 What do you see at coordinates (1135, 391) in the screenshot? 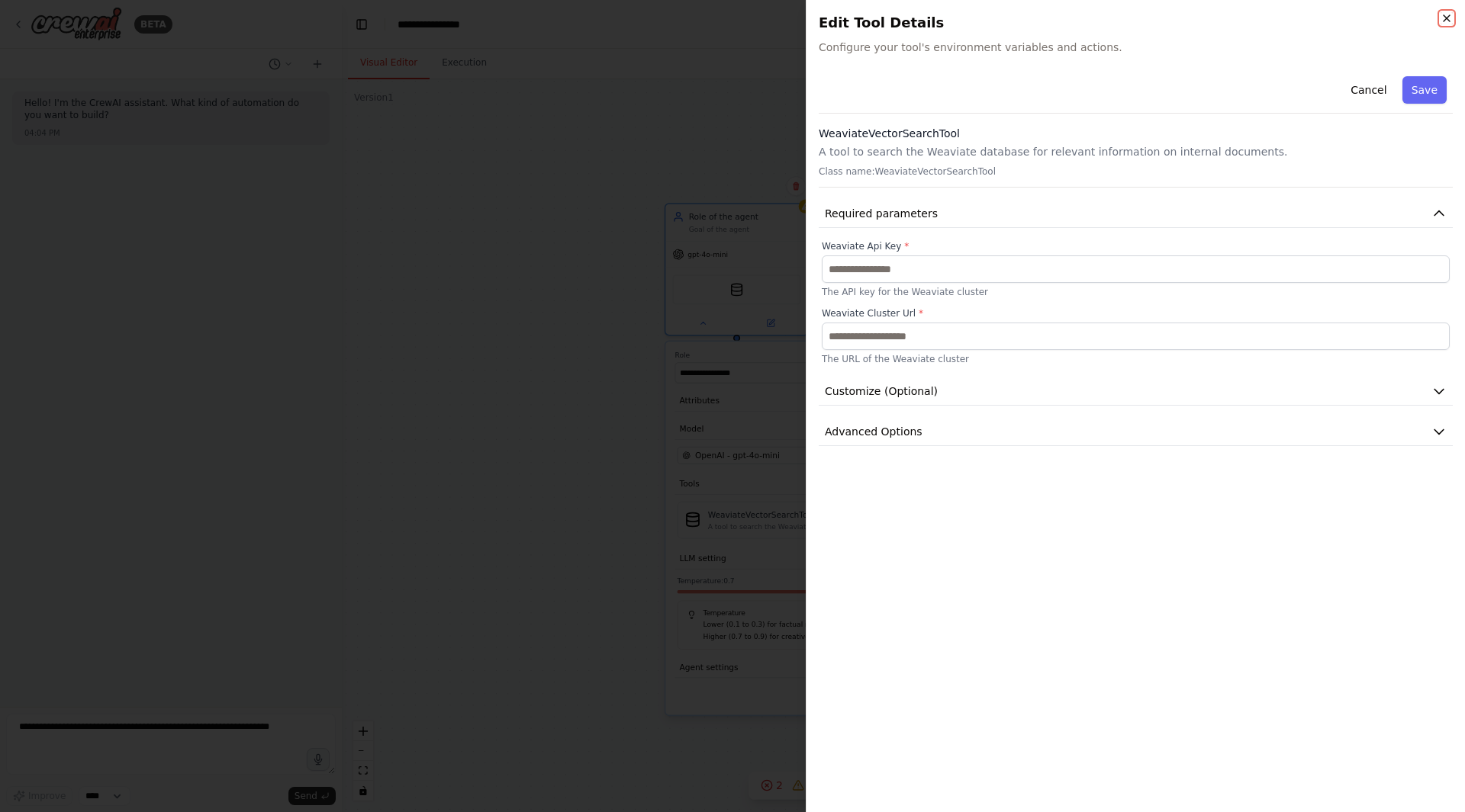
I see `button: Customize (Optional)` at bounding box center [1135, 391].